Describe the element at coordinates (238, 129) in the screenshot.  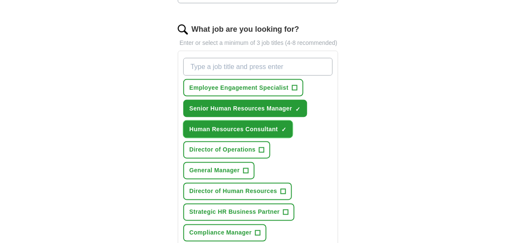
I see `button: Human Resources Consultant✓` at that location.